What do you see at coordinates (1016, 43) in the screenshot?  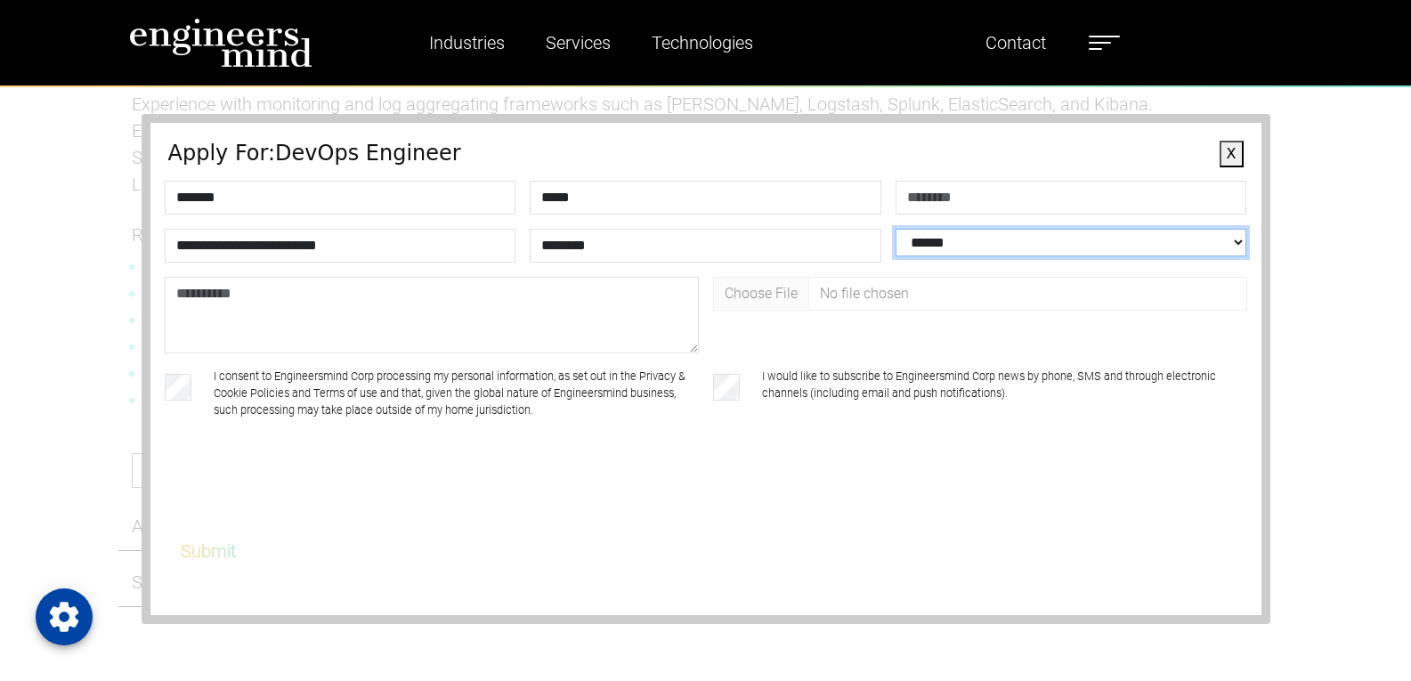 I see `a: Contact` at bounding box center [1016, 43].